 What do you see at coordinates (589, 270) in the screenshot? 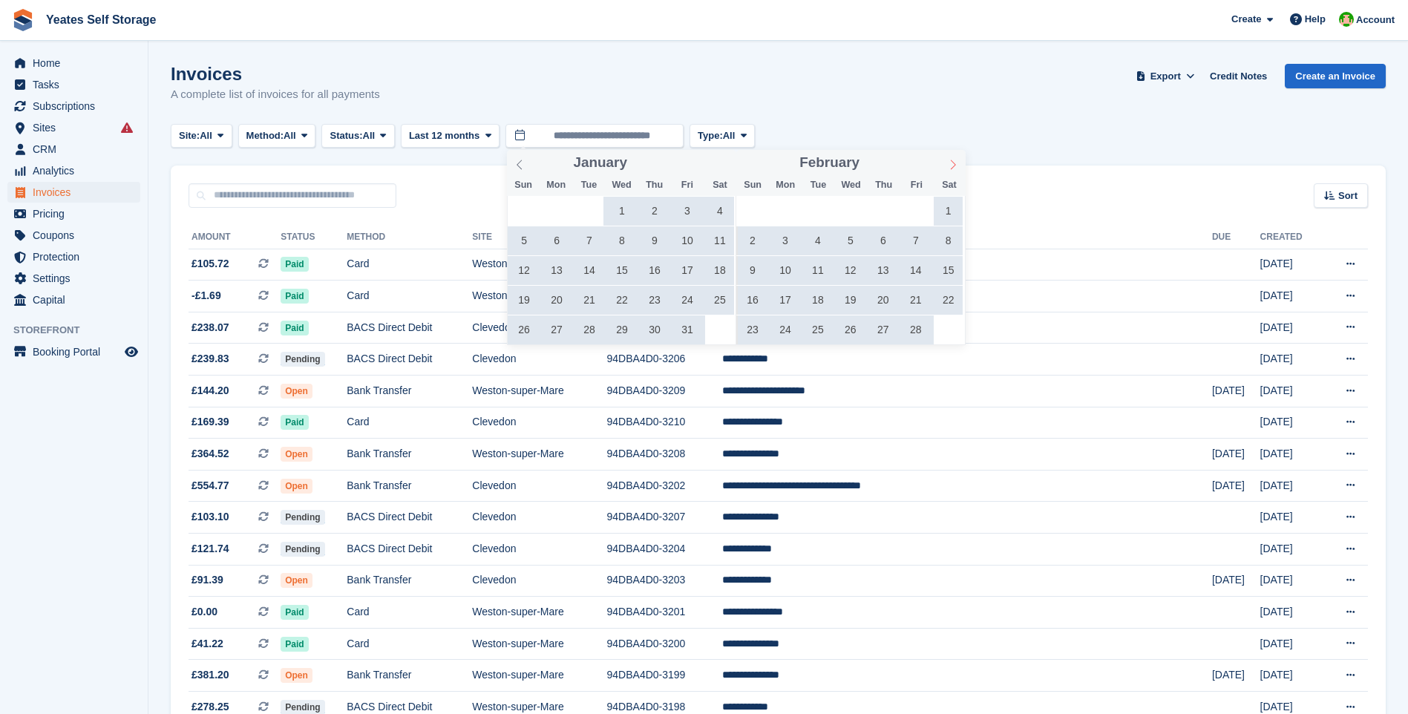
I see `span: January 14, 2025` at bounding box center [589, 270].